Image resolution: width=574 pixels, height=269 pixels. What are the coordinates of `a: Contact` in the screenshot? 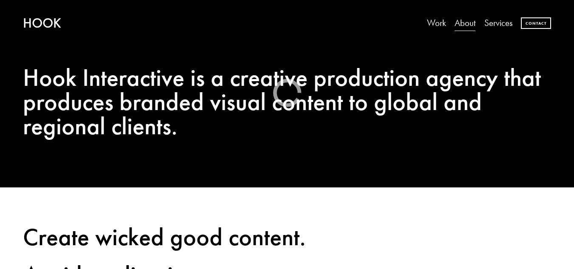 It's located at (536, 23).